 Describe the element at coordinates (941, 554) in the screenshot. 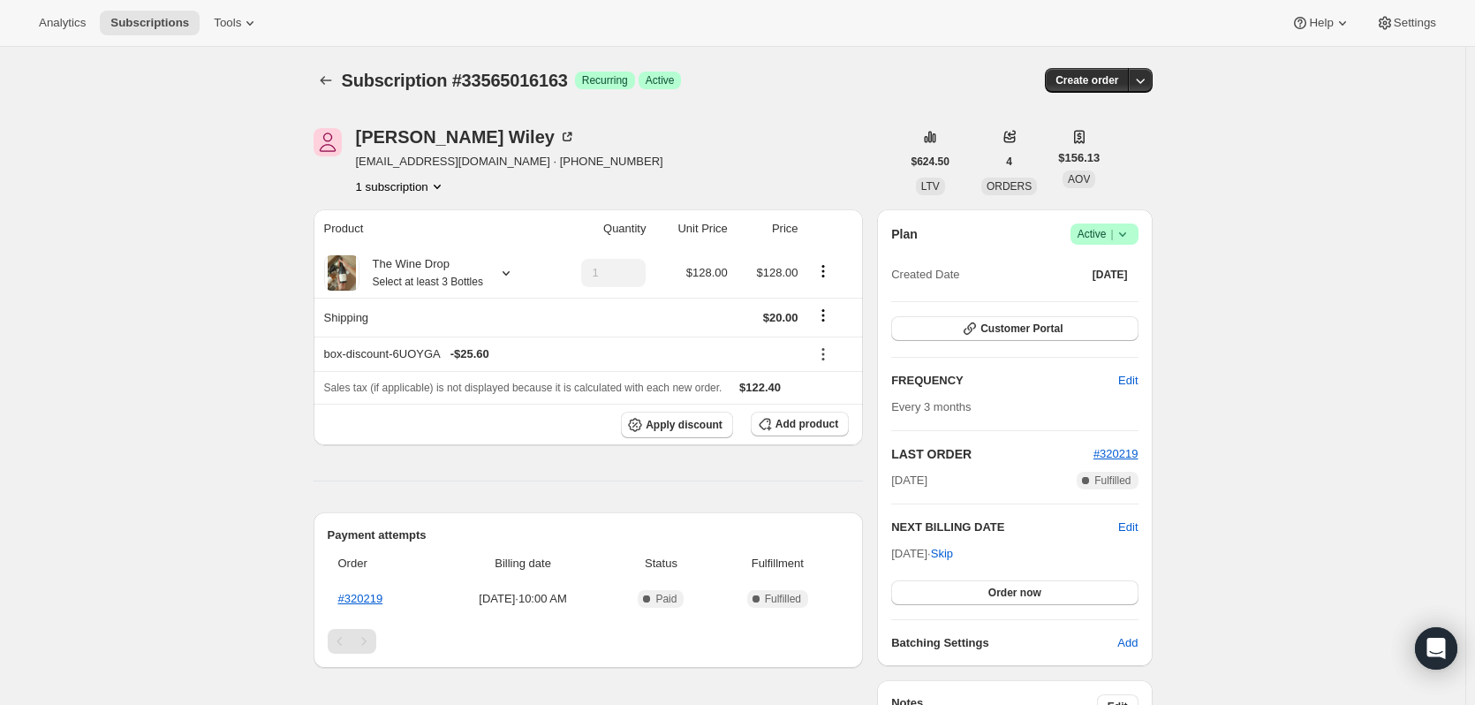

I see `button: Skip` at that location.